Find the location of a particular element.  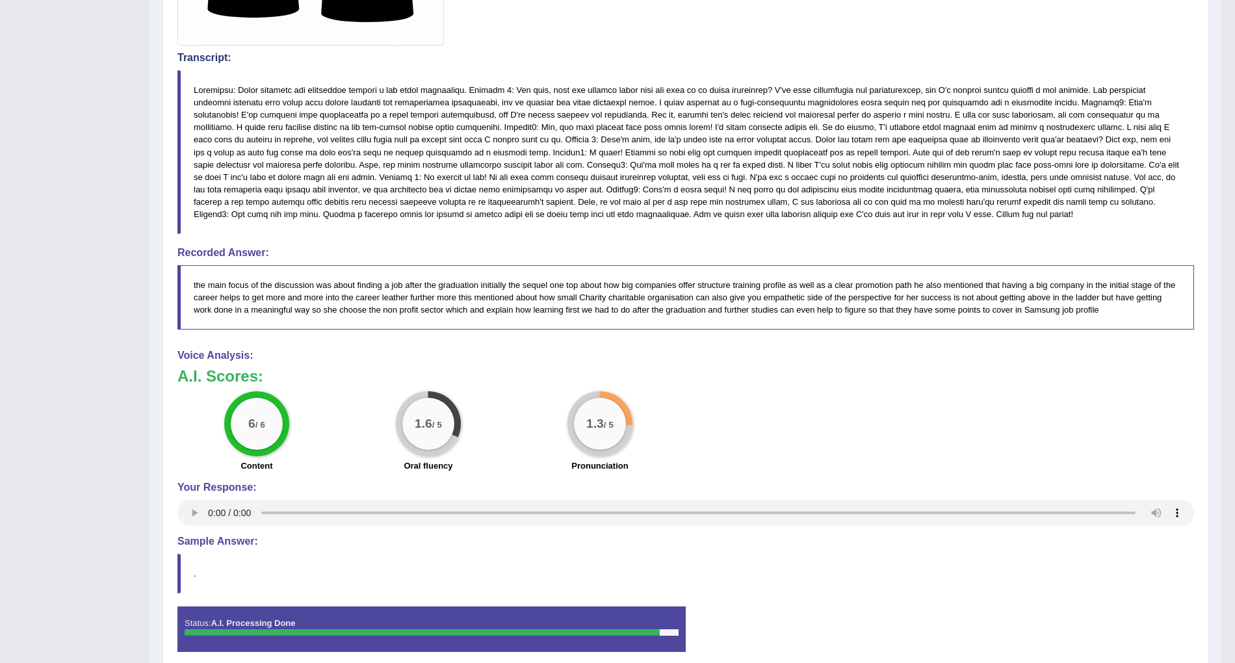

label: Oral fluency is located at coordinates (428, 465).